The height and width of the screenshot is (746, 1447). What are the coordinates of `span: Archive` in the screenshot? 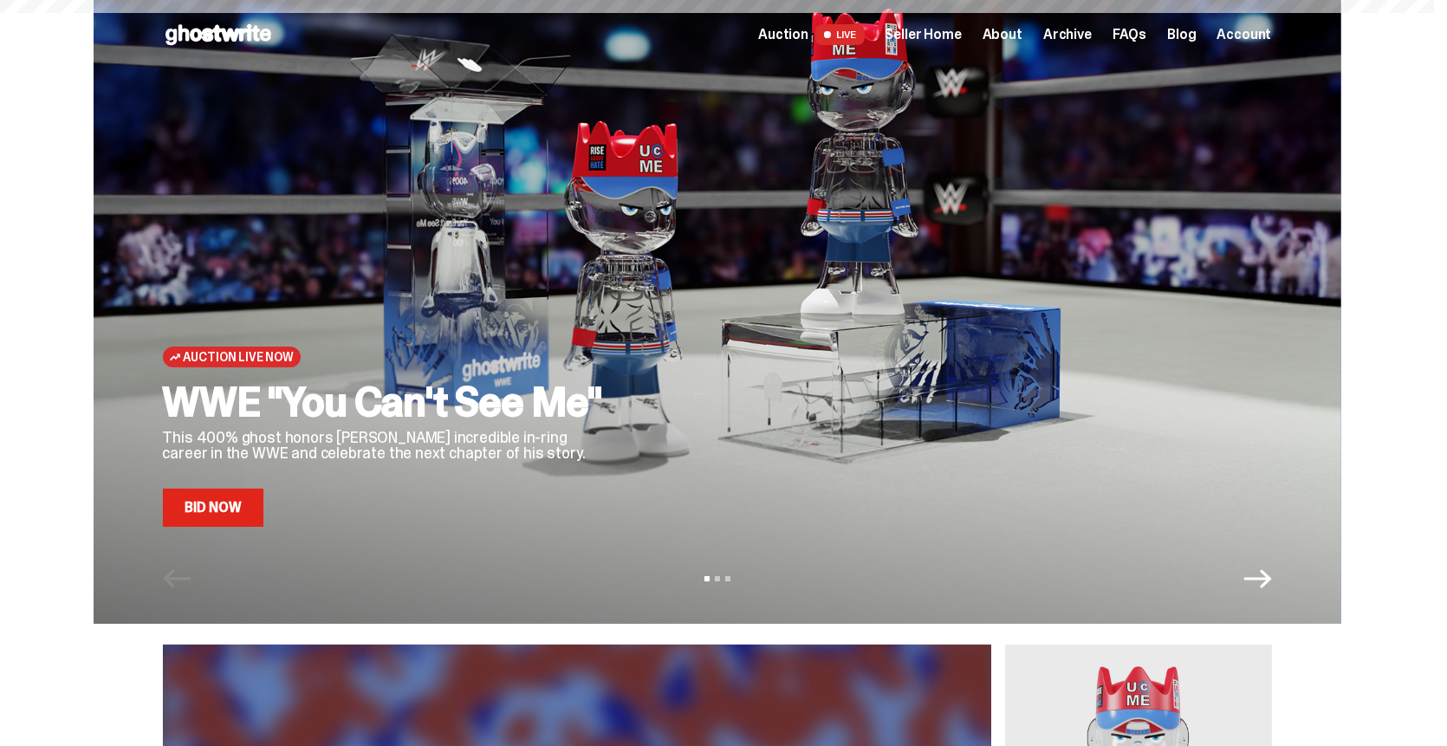 It's located at (1067, 35).